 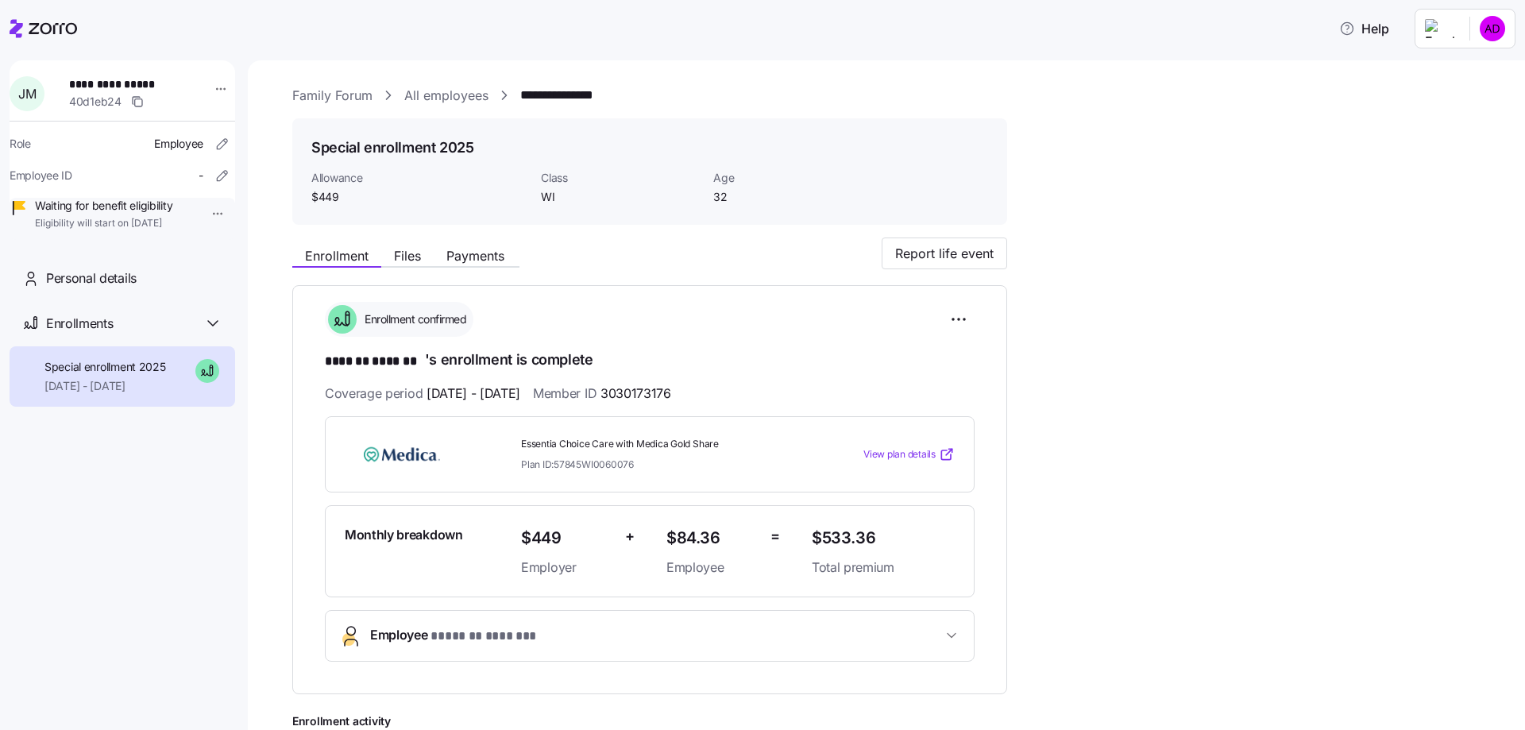 What do you see at coordinates (650, 361) in the screenshot?
I see `h1: 's enrollment is complete` at bounding box center [650, 361].